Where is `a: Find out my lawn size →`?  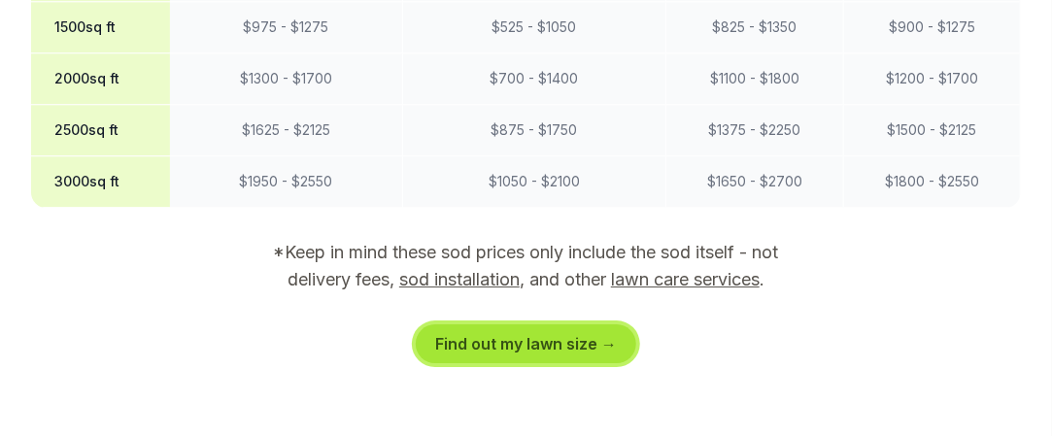 a: Find out my lawn size → is located at coordinates (526, 344).